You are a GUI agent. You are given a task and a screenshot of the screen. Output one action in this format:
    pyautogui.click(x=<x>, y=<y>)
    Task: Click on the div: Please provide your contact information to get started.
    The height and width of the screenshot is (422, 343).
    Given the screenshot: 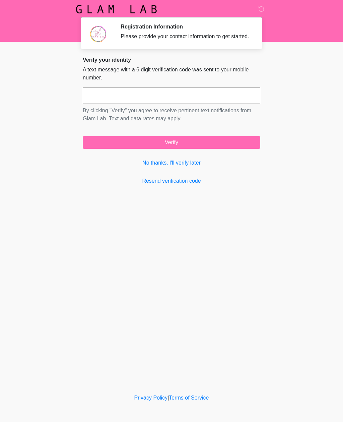 What is the action you would take?
    pyautogui.click(x=185, y=37)
    